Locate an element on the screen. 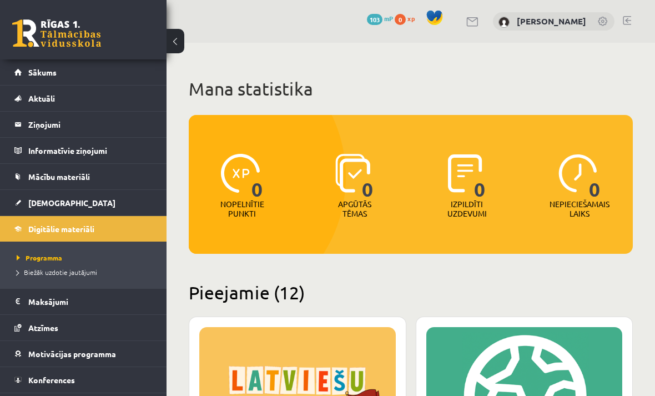 Image resolution: width=655 pixels, height=396 pixels. a: Programma is located at coordinates (86, 258).